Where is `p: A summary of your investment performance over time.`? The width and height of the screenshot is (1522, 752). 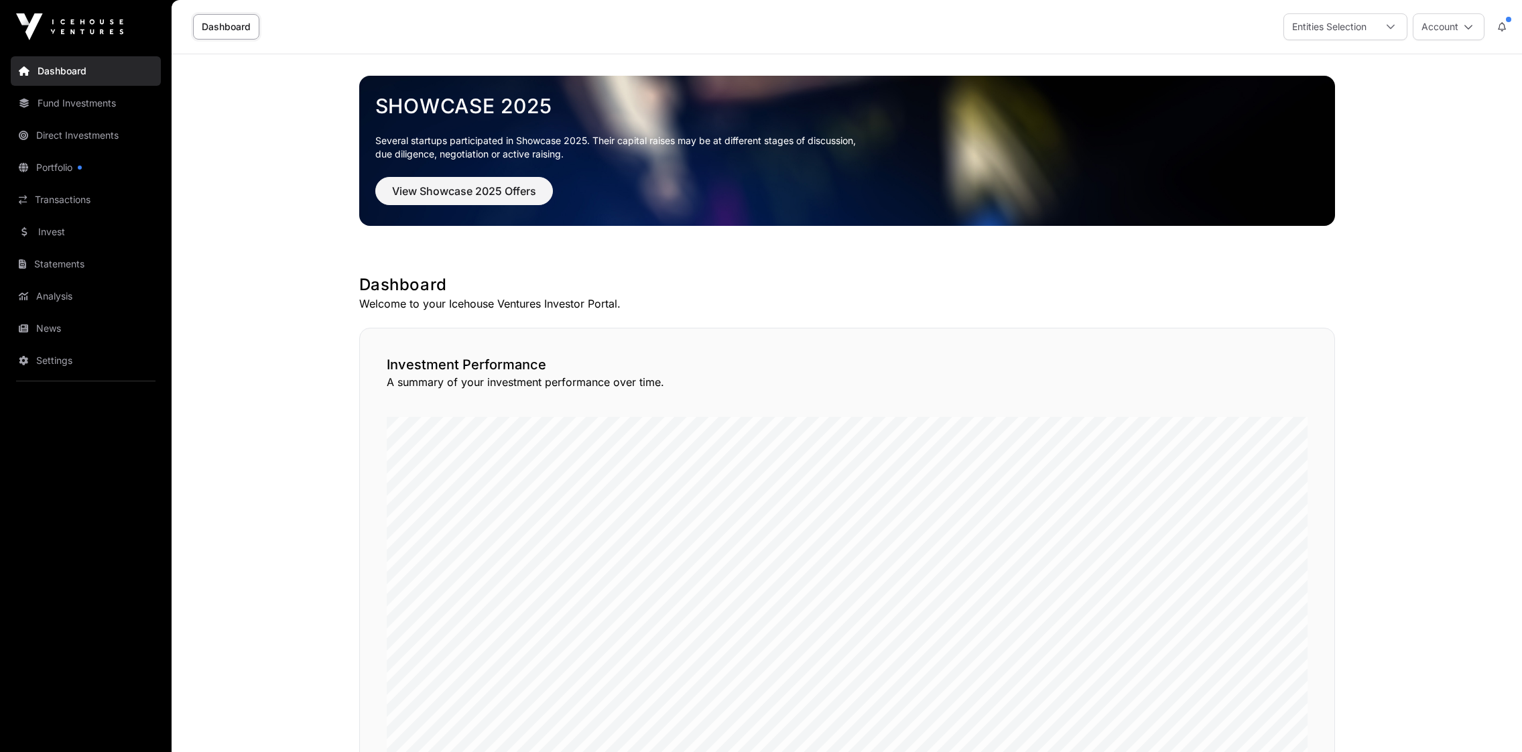 p: A summary of your investment performance over time. is located at coordinates (847, 382).